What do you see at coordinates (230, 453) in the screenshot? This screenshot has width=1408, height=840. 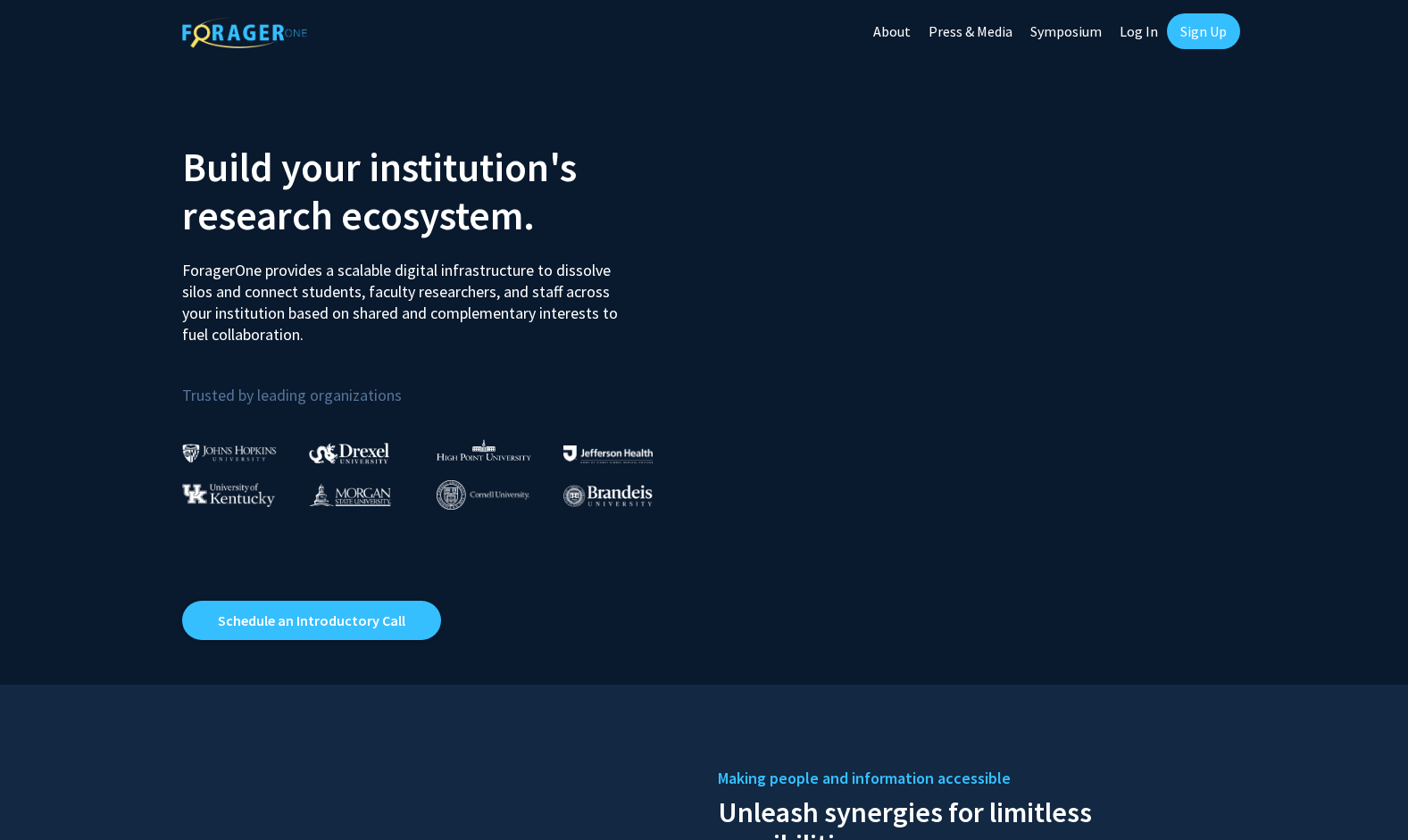 I see `img: Johns Hopkins University` at bounding box center [230, 453].